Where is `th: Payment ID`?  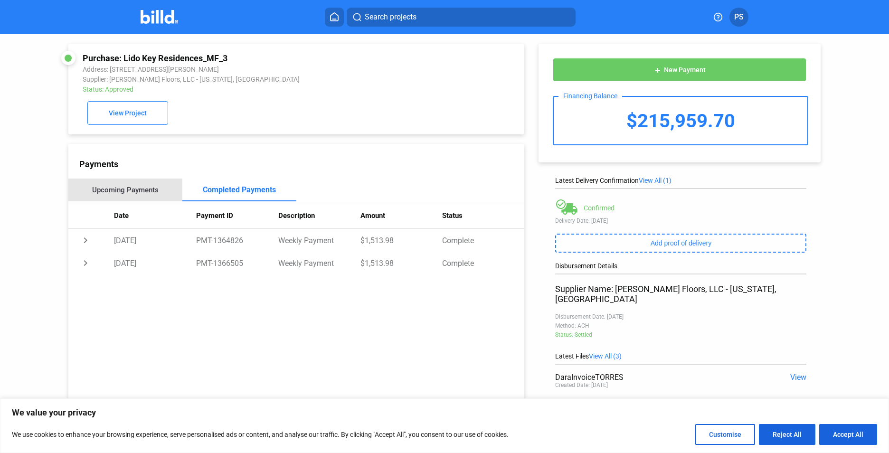
th: Payment ID is located at coordinates (237, 216).